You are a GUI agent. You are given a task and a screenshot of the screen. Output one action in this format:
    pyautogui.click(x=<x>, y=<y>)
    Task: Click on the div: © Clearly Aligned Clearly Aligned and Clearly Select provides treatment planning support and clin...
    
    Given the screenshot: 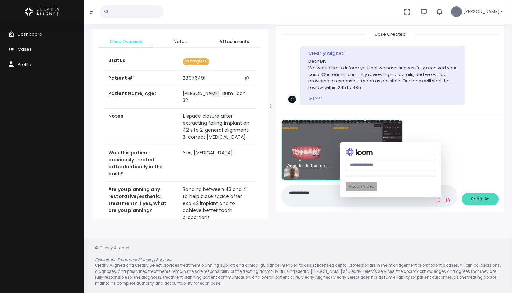 What is the action you would take?
    pyautogui.click(x=298, y=266)
    